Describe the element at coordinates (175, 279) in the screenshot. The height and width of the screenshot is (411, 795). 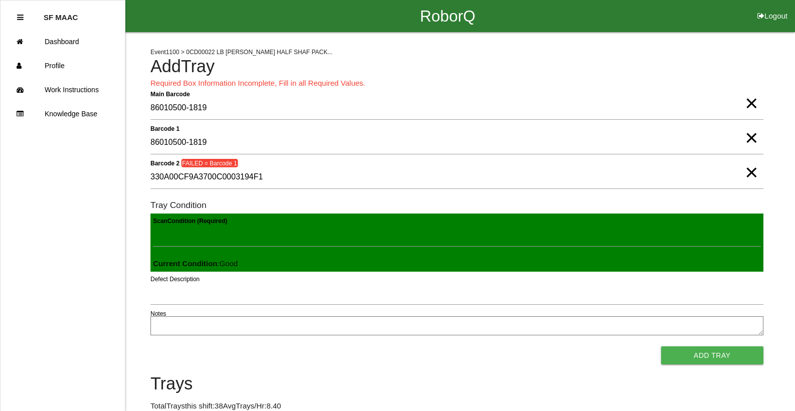
I see `label: Defect Description` at that location.